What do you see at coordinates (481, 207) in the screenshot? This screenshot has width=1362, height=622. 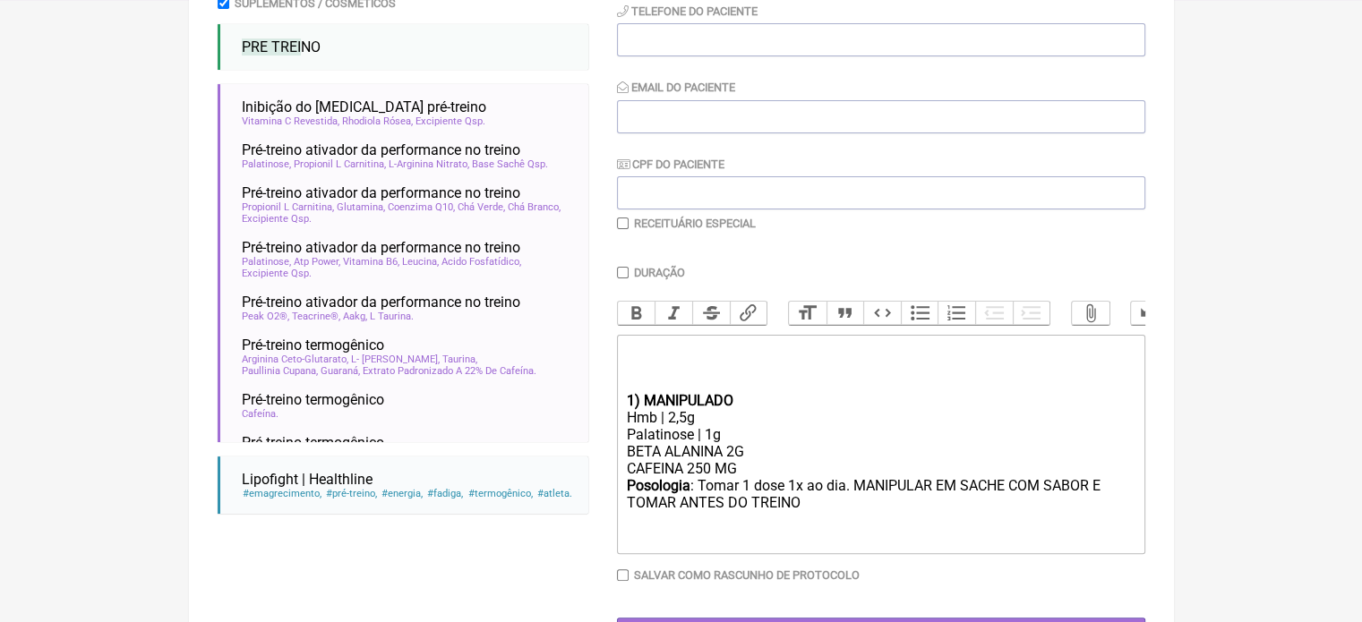 I see `span: Chá Verde` at bounding box center [481, 207].